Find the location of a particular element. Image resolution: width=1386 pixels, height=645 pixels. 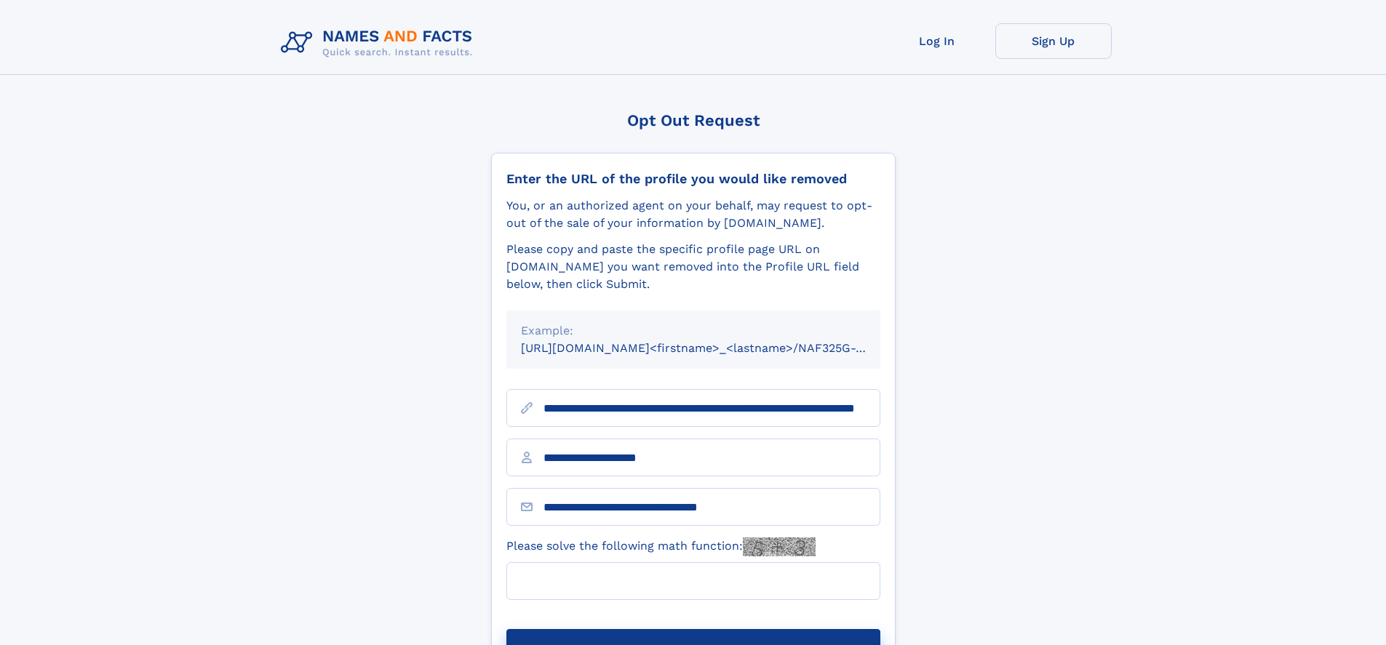

a: Log In is located at coordinates (937, 41).